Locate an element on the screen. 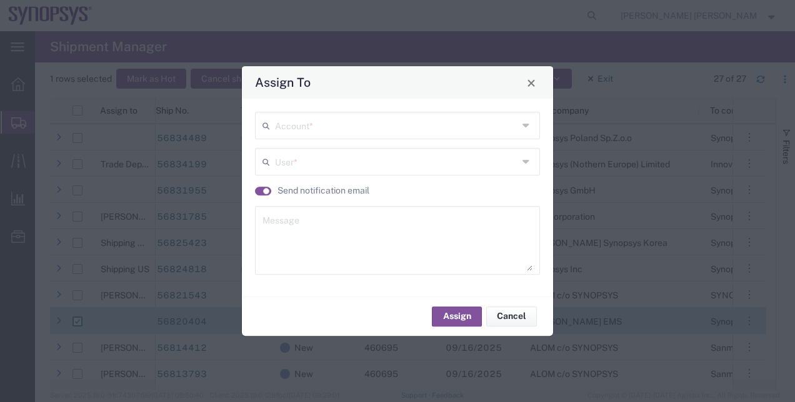  label: Send notification email is located at coordinates (323, 191).